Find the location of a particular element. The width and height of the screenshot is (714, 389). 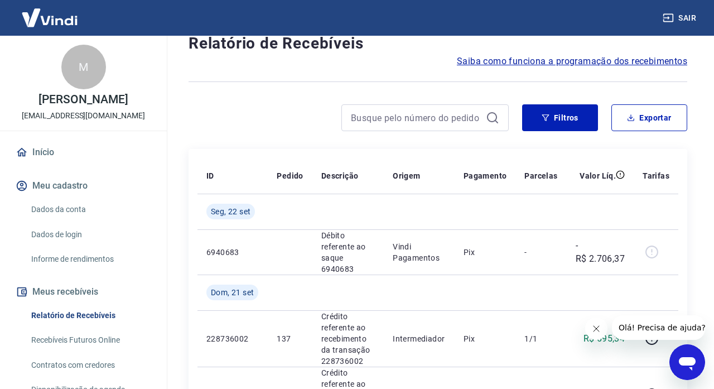

a: Dados de login is located at coordinates (90, 234).